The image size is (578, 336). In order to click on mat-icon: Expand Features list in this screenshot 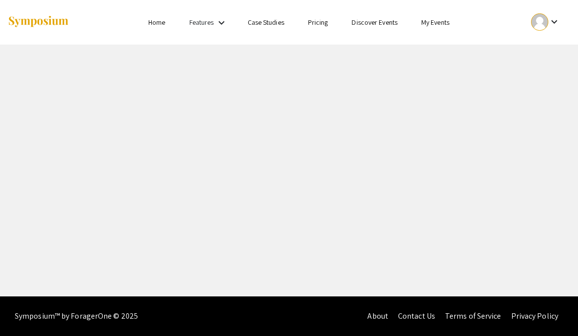, I will do `click(222, 23)`.